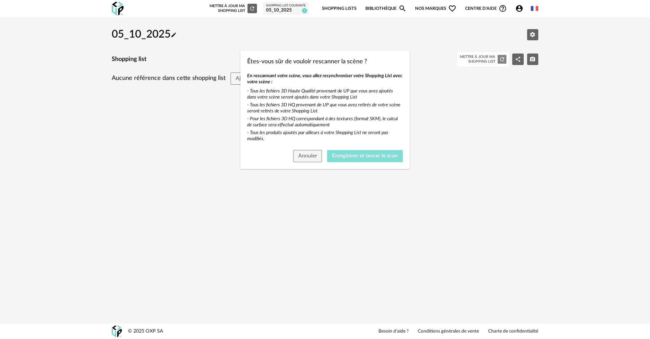 Image resolution: width=650 pixels, height=339 pixels. Describe the element at coordinates (365, 156) in the screenshot. I see `button: Enregistrer et lancer le scan` at that location.